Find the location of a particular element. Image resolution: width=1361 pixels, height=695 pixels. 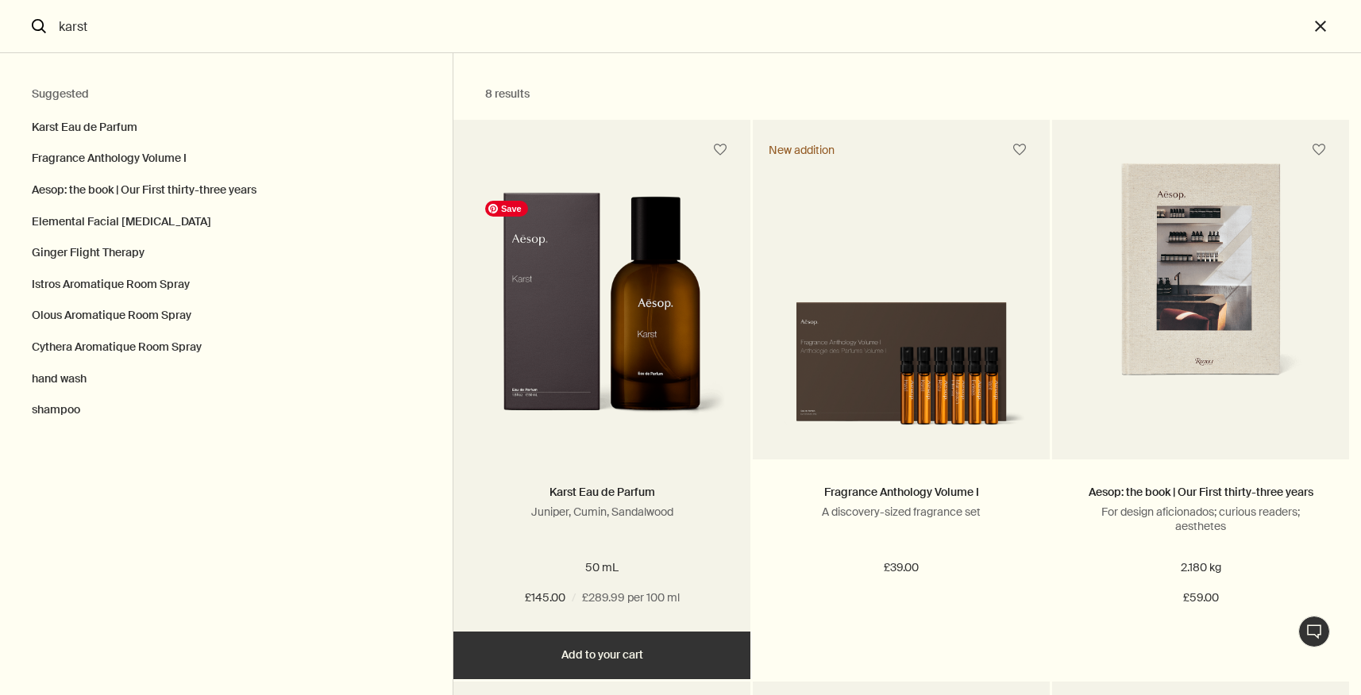

button: Add to your cart - £145.00 is located at coordinates (602, 656).